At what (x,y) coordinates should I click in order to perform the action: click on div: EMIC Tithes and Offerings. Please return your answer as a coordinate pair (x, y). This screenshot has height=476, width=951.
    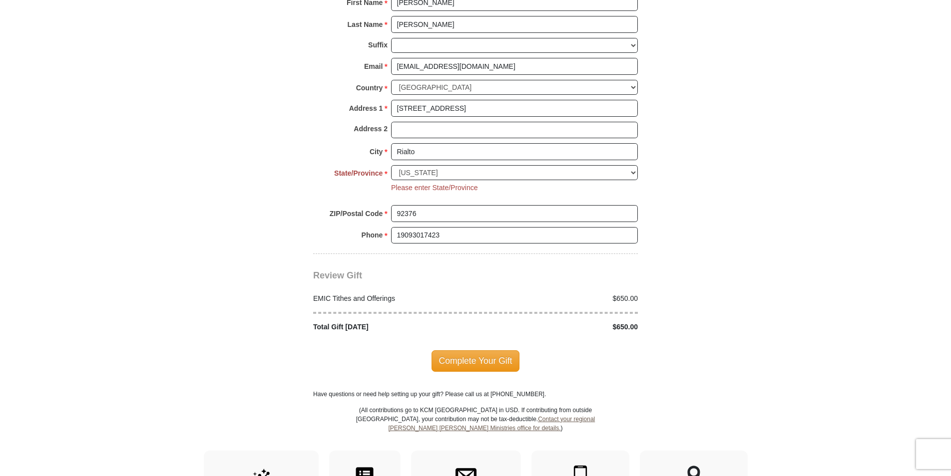
    Looking at the image, I should click on (392, 299).